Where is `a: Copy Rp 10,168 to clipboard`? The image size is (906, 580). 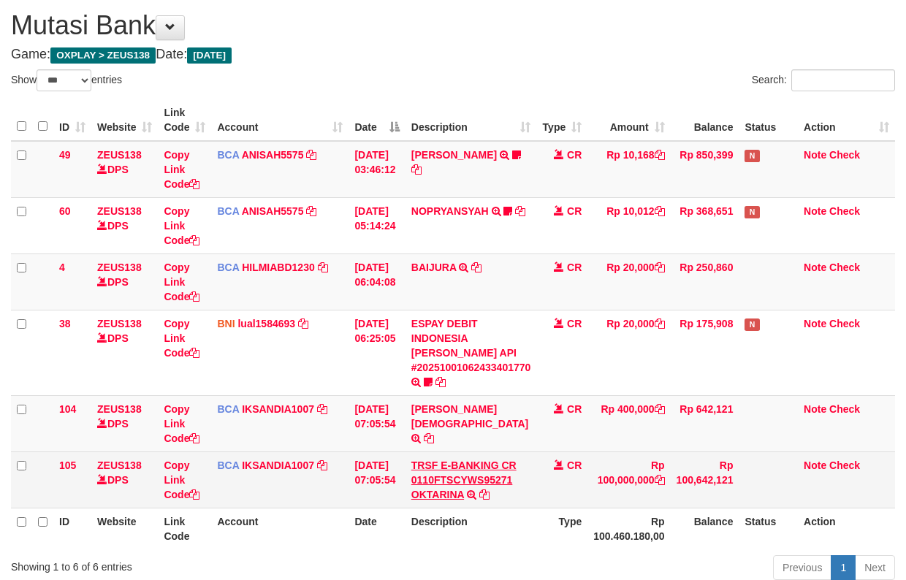
a: Copy Rp 10,168 to clipboard is located at coordinates (660, 155).